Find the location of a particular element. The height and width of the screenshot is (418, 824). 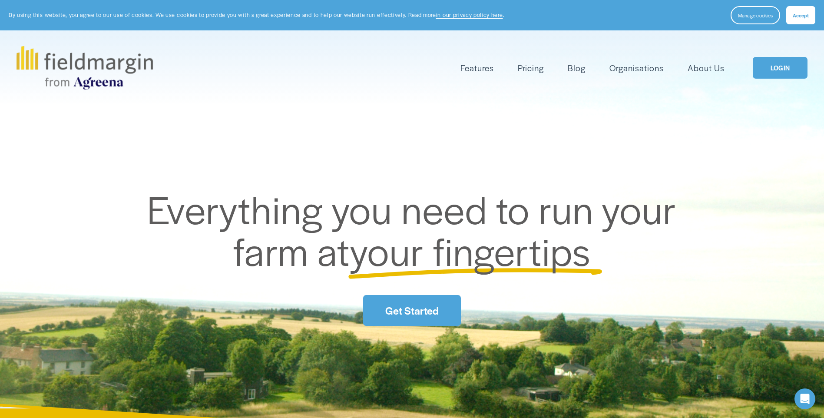

a: LOGIN is located at coordinates (780, 68).